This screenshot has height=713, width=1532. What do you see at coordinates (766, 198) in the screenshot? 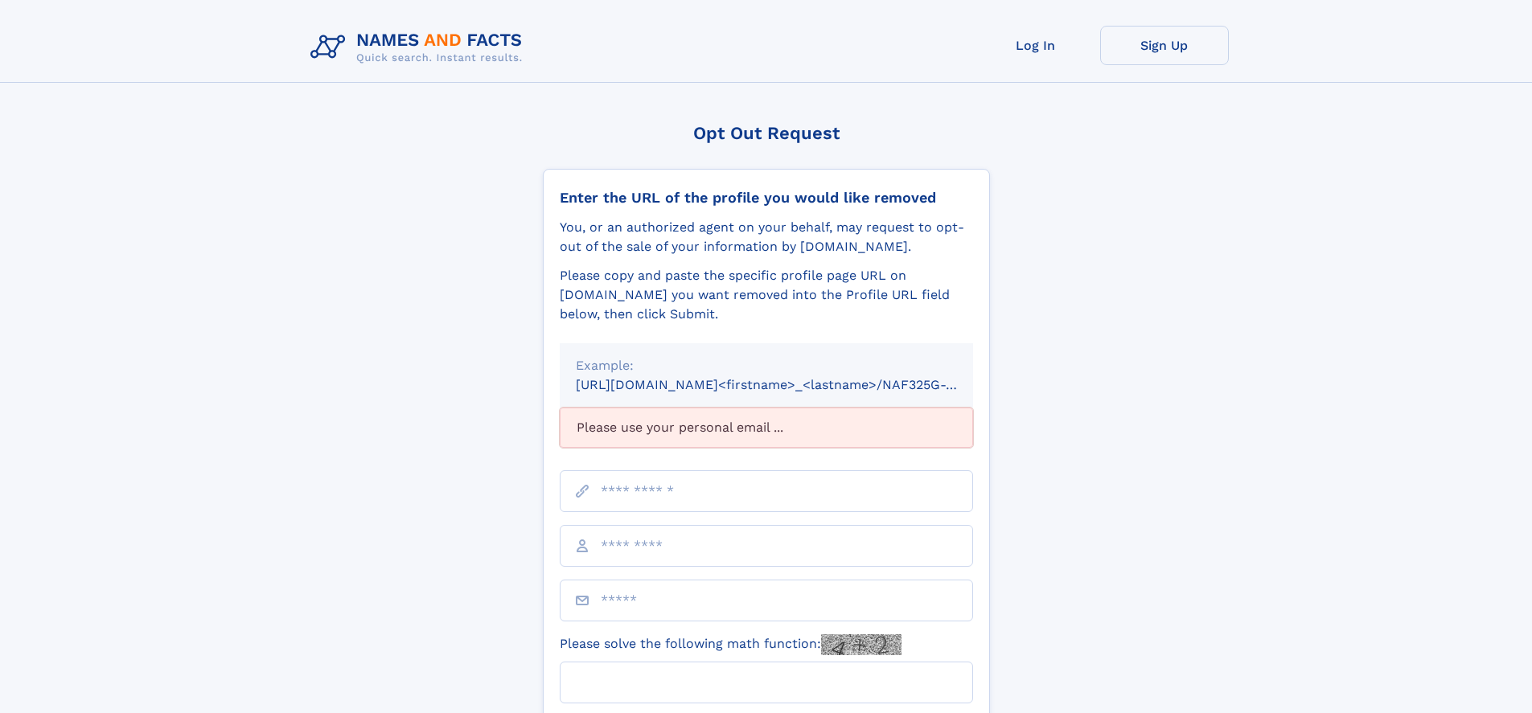
I see `div: Enter the URL of the profile you would like removed` at bounding box center [766, 198].